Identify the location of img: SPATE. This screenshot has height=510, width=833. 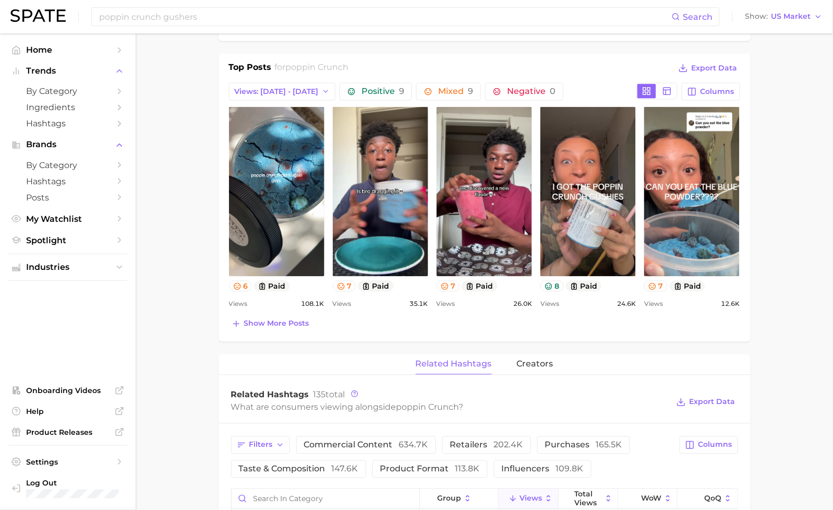
(38, 16).